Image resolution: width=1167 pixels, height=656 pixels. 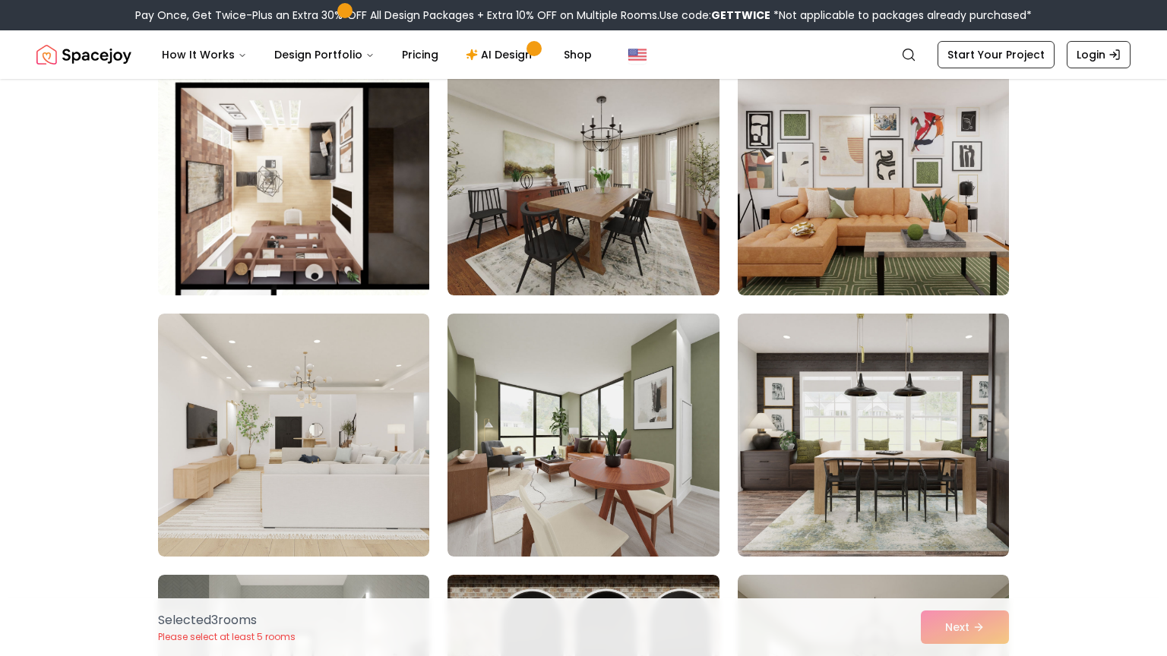 What do you see at coordinates (204, 55) in the screenshot?
I see `button: How It Works` at bounding box center [204, 55].